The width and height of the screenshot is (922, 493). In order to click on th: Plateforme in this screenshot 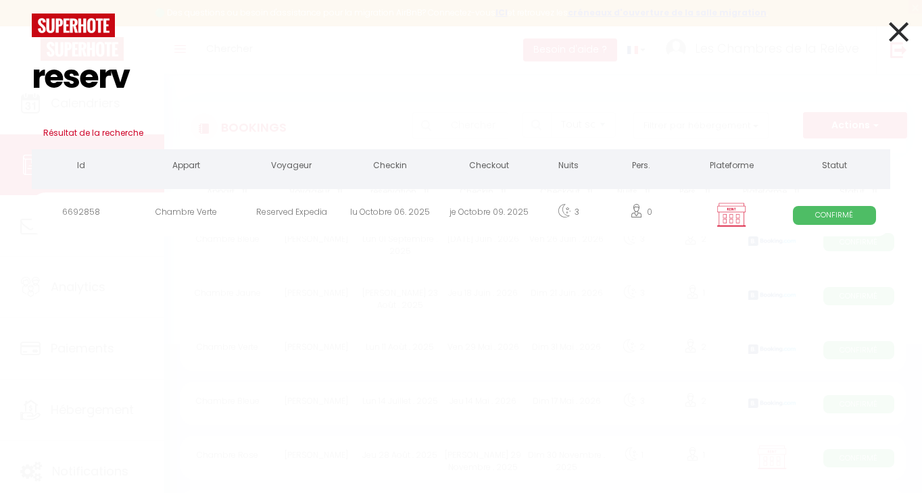, I will do `click(731, 168)`.